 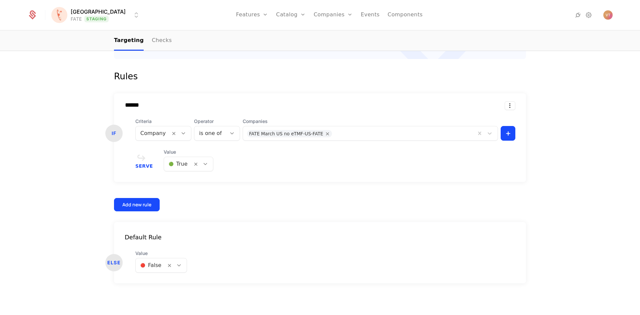 What do you see at coordinates (137, 205) in the screenshot?
I see `div: Add new rule` at bounding box center [137, 205].